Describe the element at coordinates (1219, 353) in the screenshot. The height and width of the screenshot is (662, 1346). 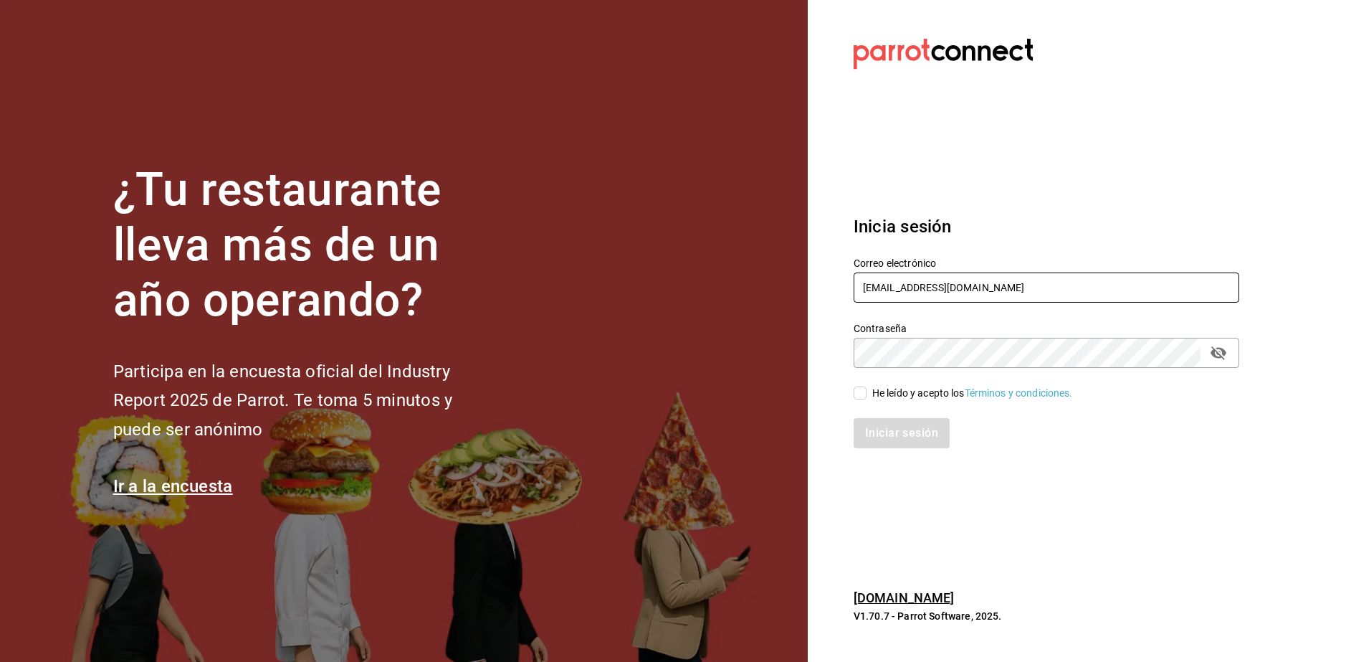
I see `button: passwordField` at that location.